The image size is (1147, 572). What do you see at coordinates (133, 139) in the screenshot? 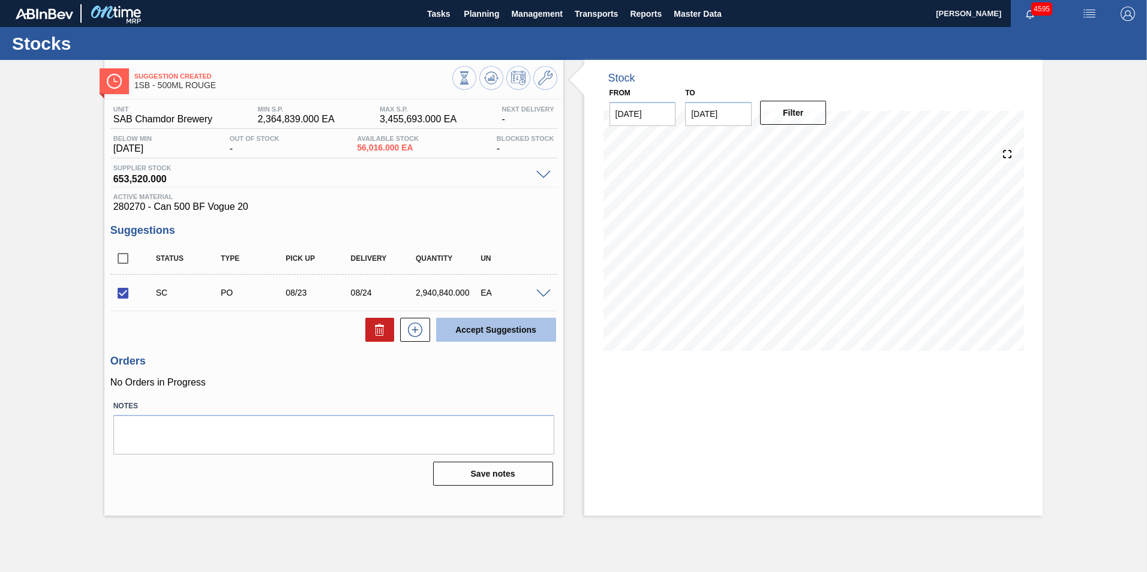
I see `span: Below Min` at bounding box center [133, 139].